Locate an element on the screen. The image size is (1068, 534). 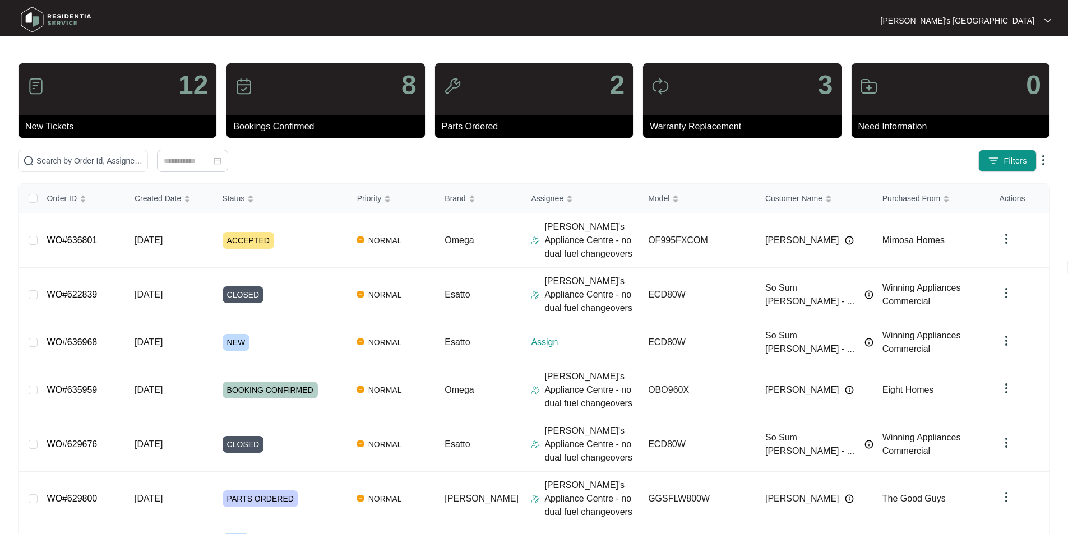
a: WO#636968 is located at coordinates (72, 342).